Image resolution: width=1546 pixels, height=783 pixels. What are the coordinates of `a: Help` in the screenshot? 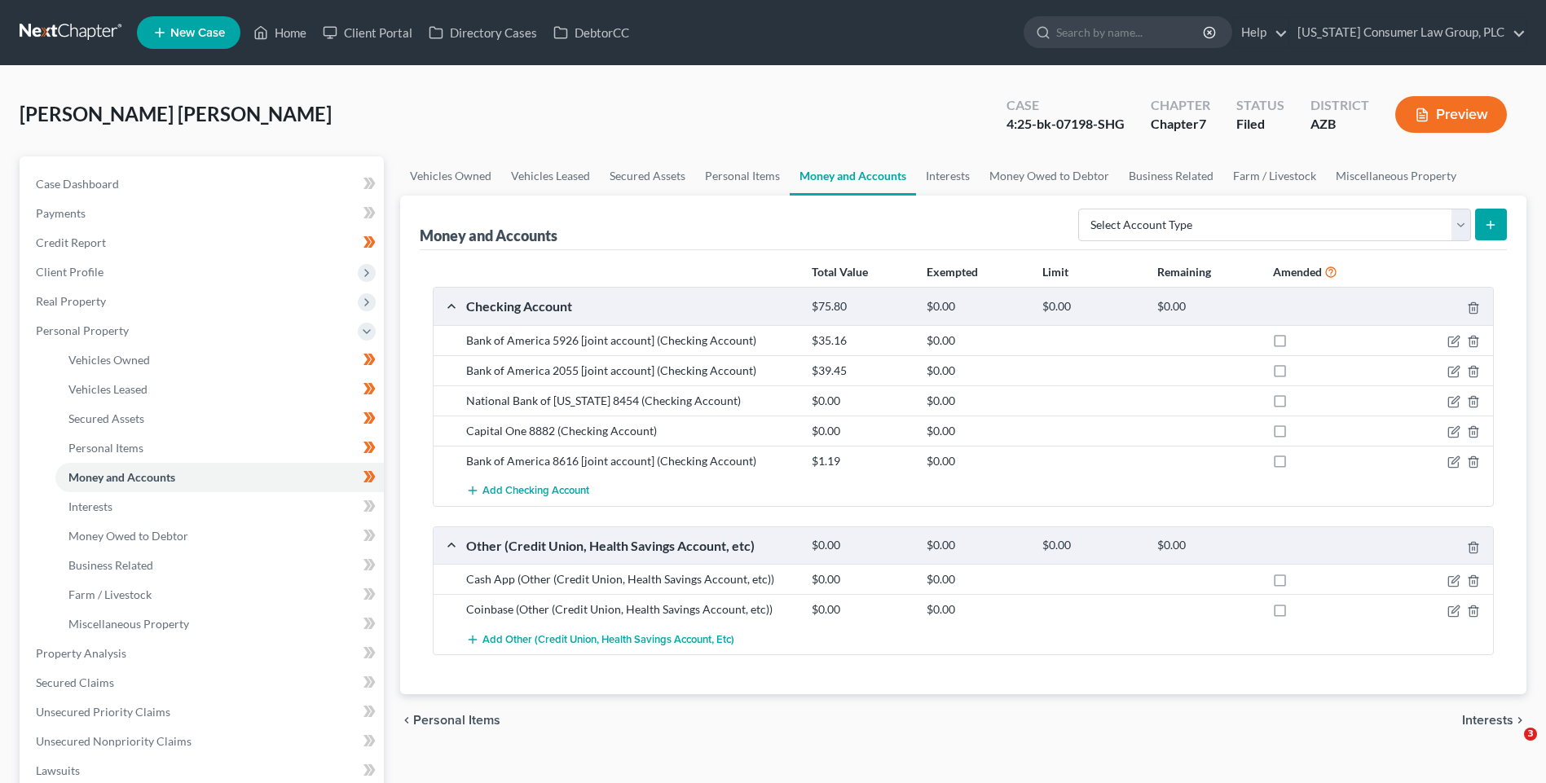 It's located at (1260, 33).